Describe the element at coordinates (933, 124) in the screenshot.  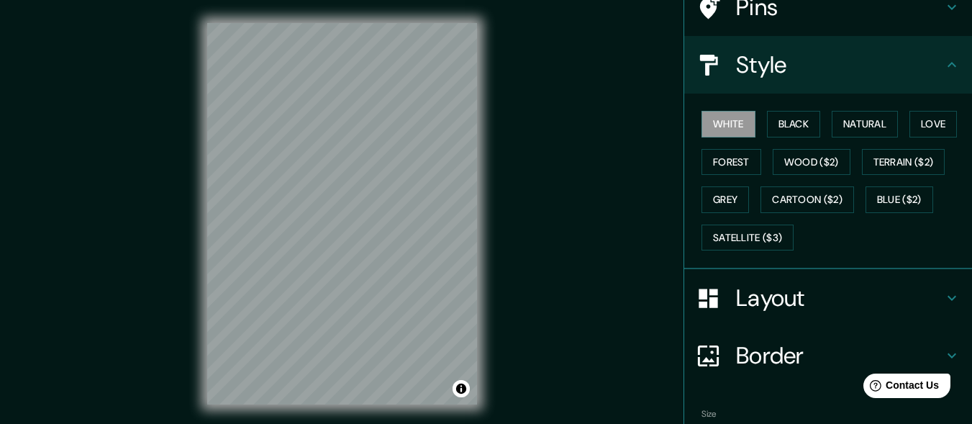
I see `button: Love` at that location.